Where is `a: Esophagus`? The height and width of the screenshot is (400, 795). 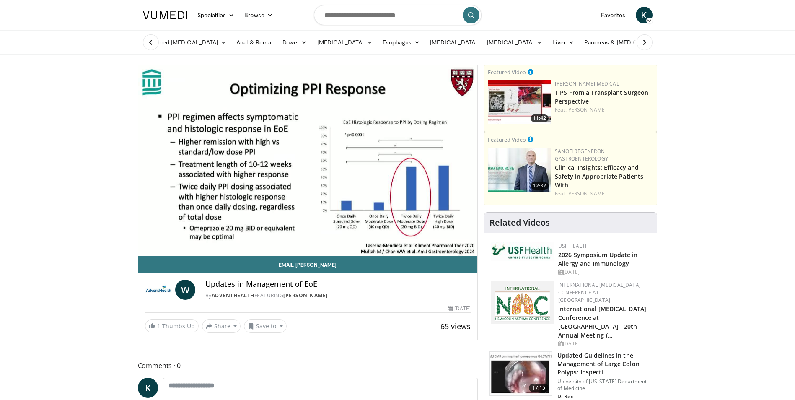 a: Esophagus is located at coordinates (401, 42).